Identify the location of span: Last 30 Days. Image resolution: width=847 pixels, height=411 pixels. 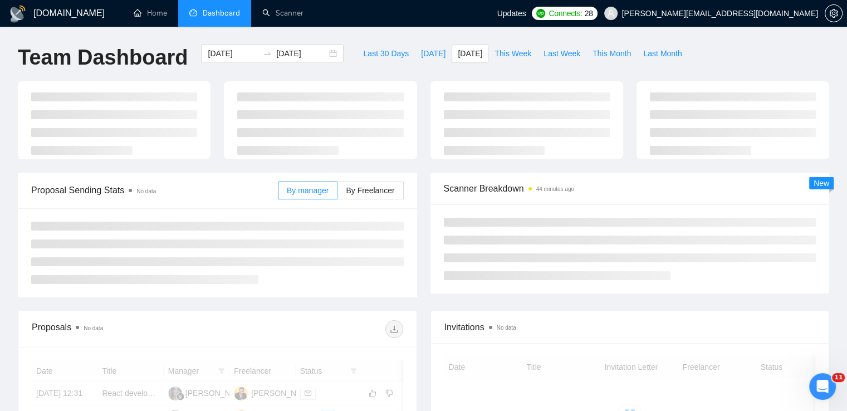
(386, 53).